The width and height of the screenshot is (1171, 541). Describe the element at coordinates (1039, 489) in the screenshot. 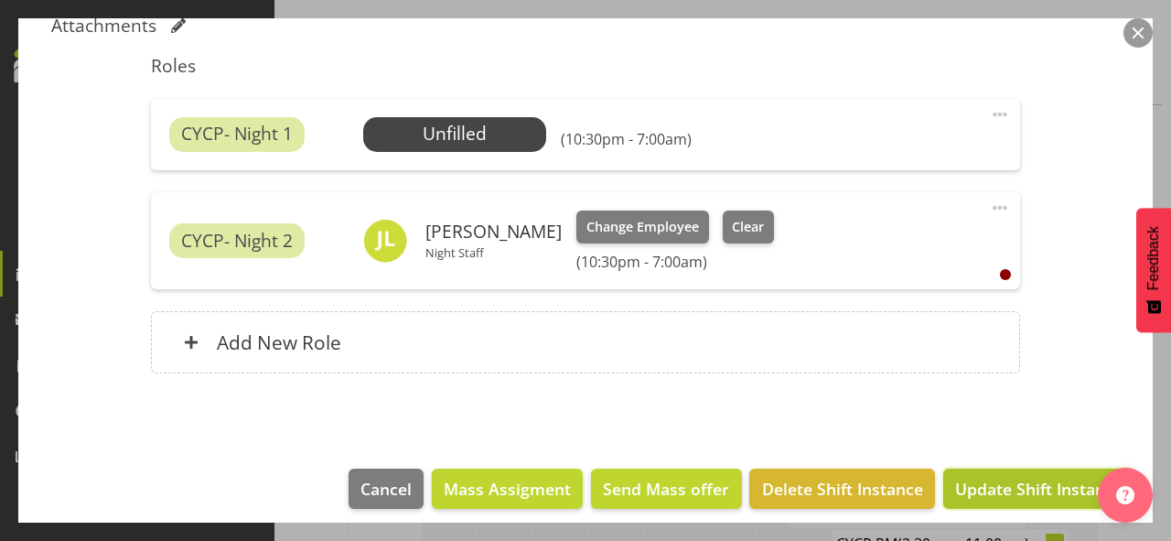

I see `button: Update Shift Instance` at that location.